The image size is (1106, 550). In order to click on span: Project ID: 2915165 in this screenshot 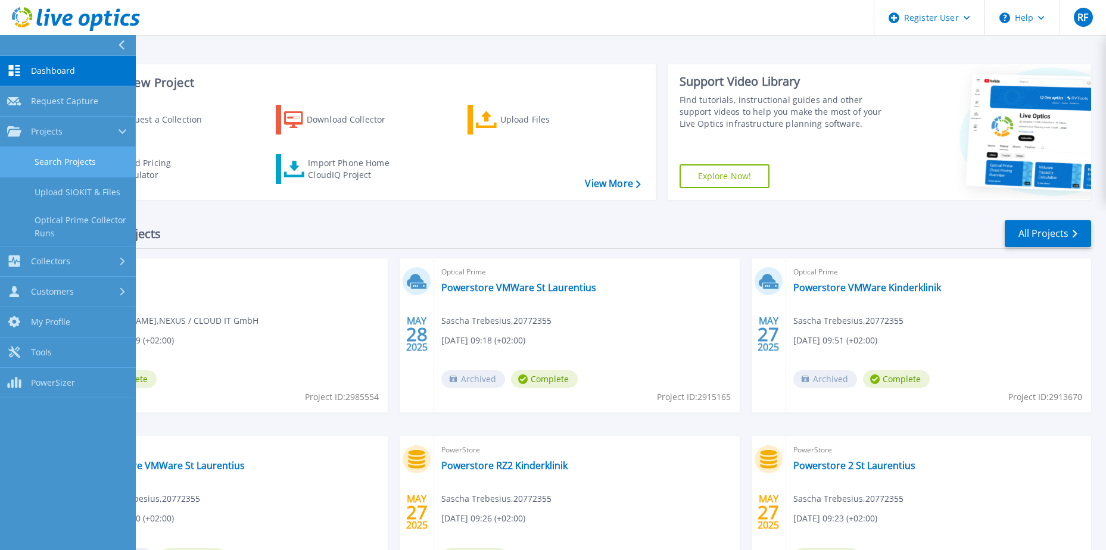, I will do `click(694, 397)`.